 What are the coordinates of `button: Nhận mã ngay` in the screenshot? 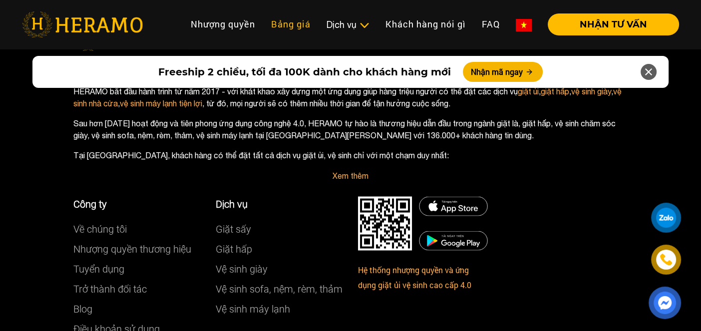 It's located at (503, 72).